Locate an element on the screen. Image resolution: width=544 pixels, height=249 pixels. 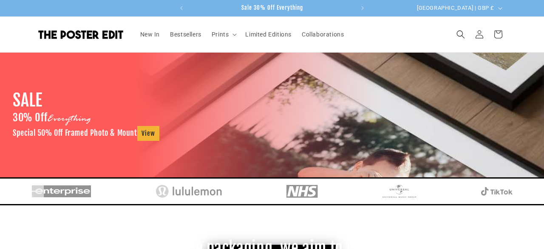
span: Sale 30% Off Everything is located at coordinates (272, 8).